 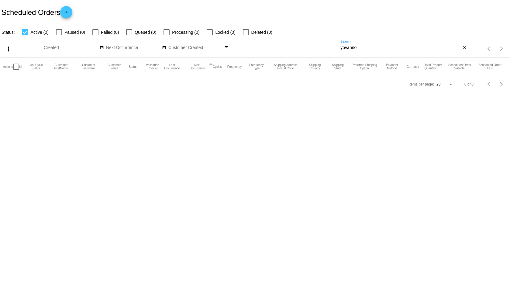 What do you see at coordinates (145, 32) in the screenshot?
I see `span: Queued (0)` at bounding box center [145, 32].